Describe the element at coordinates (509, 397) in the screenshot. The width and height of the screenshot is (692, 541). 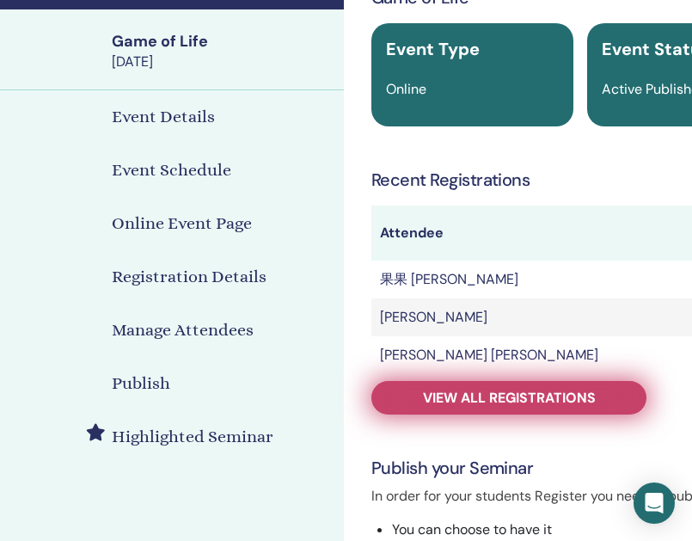
I see `a: View all registrations` at that location.